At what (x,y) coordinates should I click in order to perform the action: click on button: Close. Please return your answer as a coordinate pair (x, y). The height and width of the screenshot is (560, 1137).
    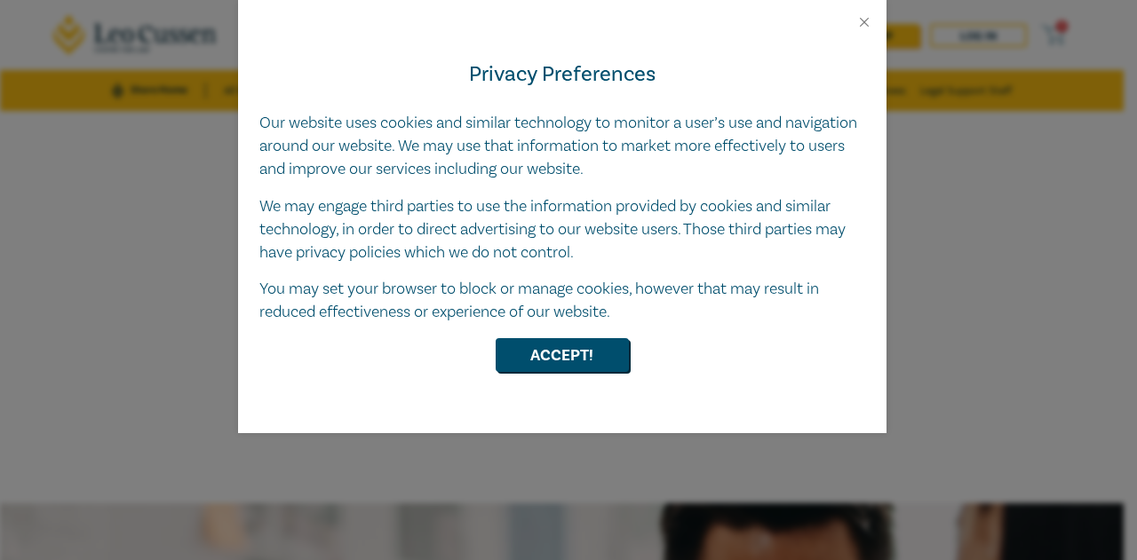
    Looking at the image, I should click on (864, 22).